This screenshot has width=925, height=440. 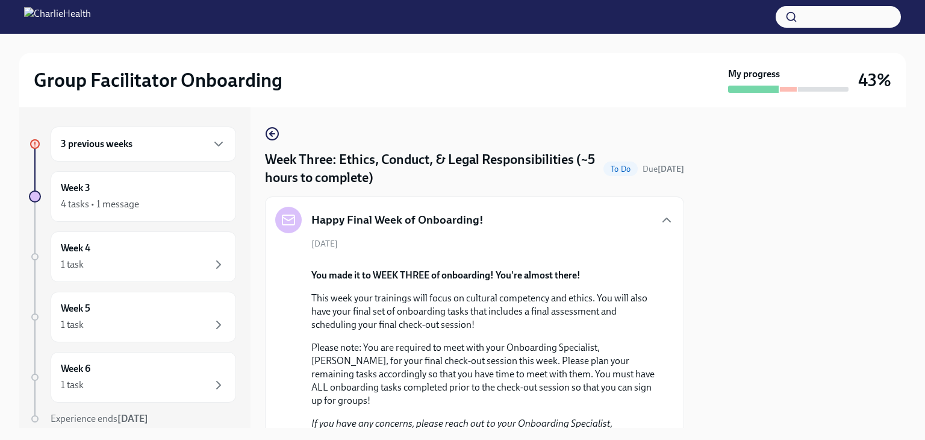 I want to click on h2: Group Facilitator Onboarding, so click(x=158, y=80).